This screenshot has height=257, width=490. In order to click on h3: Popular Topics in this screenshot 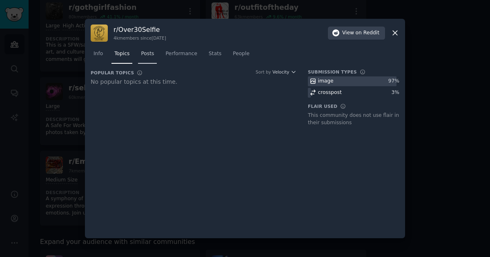, I will do `click(112, 73)`.